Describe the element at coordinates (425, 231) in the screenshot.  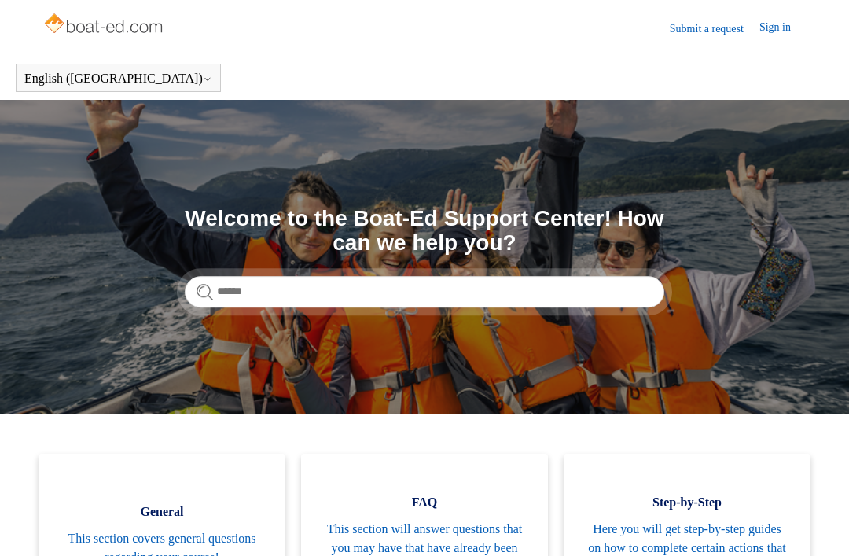
I see `h1: Welcome to the Boat-Ed Support Center! How can we help you?` at that location.